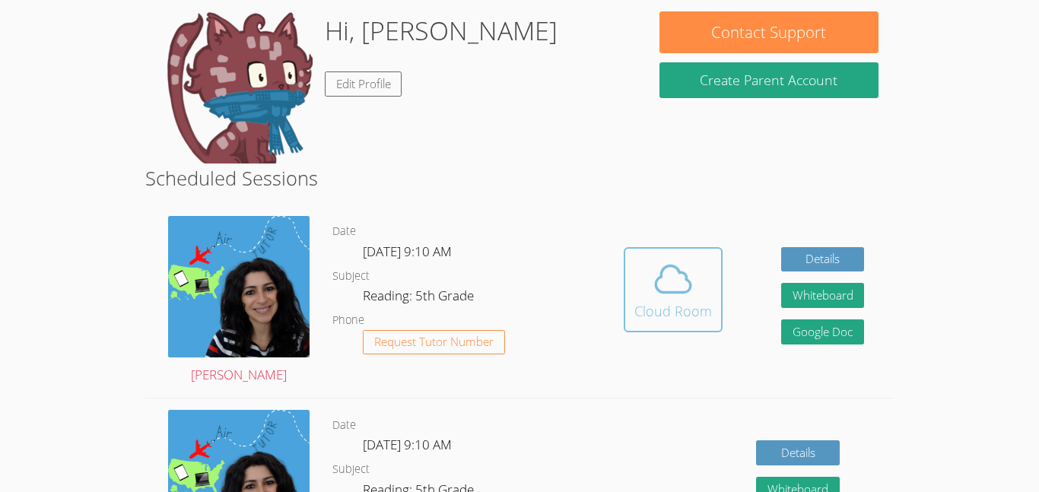  Describe the element at coordinates (420, 298) in the screenshot. I see `dd: Reading: 5th Grade` at that location.